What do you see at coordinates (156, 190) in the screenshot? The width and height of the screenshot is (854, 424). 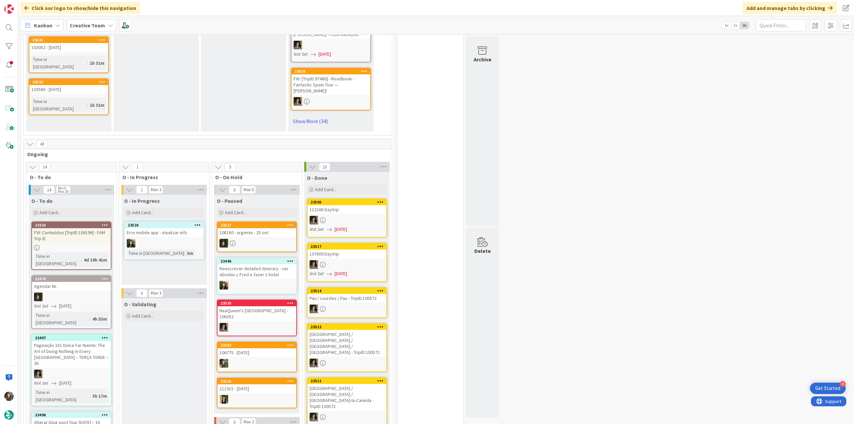 I see `div: Max 3` at bounding box center [156, 190].